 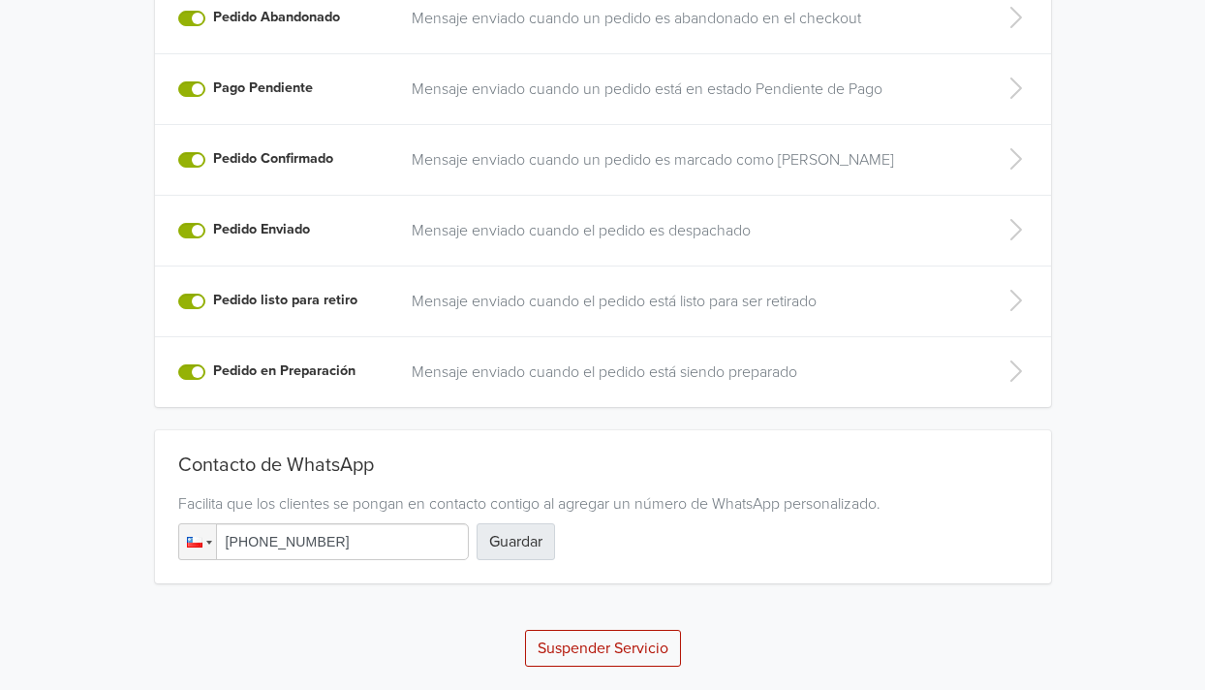 What do you see at coordinates (690, 372) in the screenshot?
I see `p: Mensaje enviado cuando el pedido está siendo preparado` at bounding box center [690, 372].